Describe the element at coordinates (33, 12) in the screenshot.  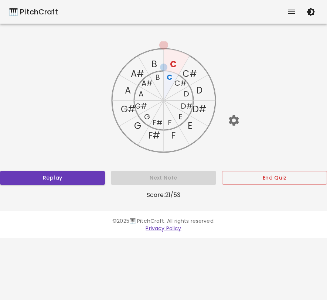
I see `div: 🎹 PitchCraft` at that location.